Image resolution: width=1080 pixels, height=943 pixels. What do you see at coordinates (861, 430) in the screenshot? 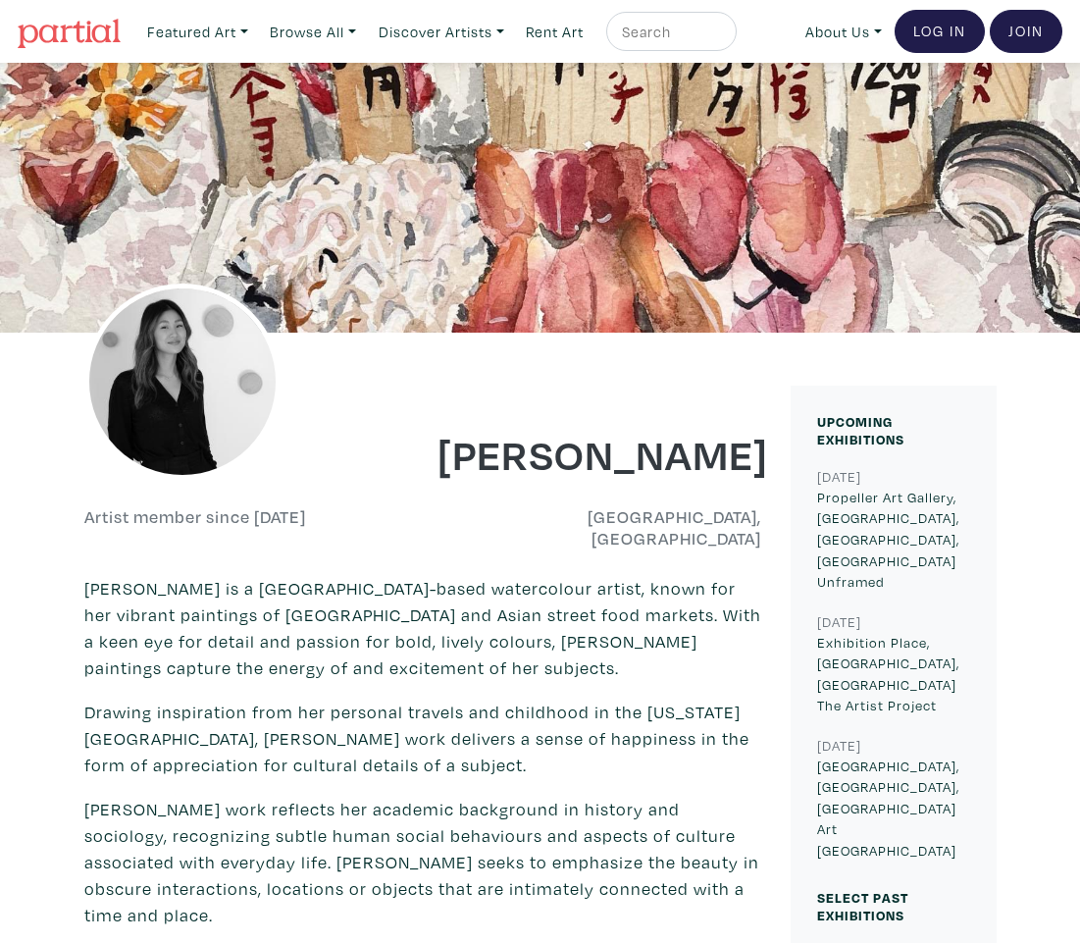
I see `small: Upcoming Exhibitions` at bounding box center [861, 430].